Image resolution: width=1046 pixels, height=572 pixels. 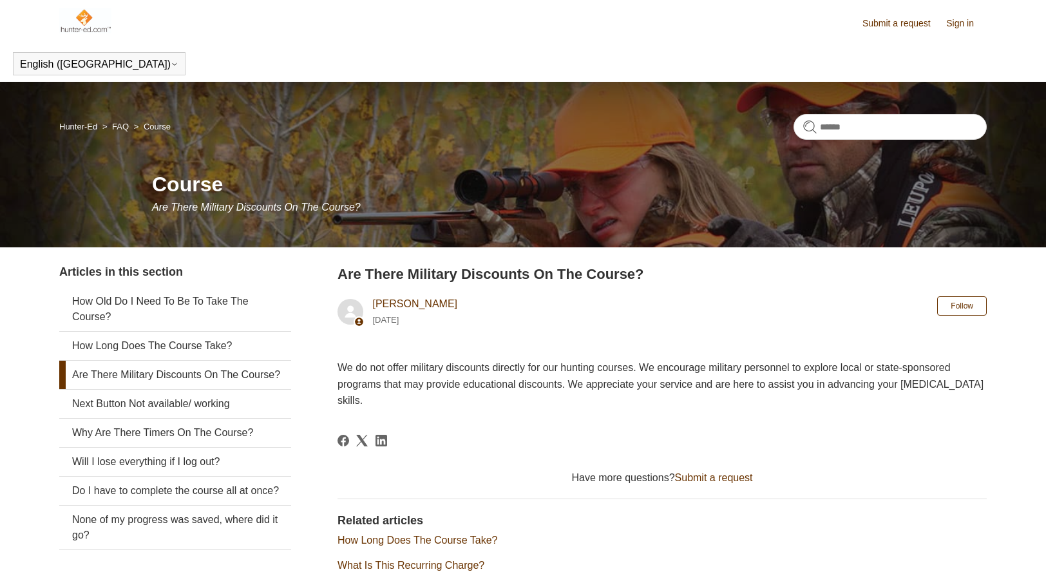 I want to click on span: Articles in this section, so click(x=121, y=272).